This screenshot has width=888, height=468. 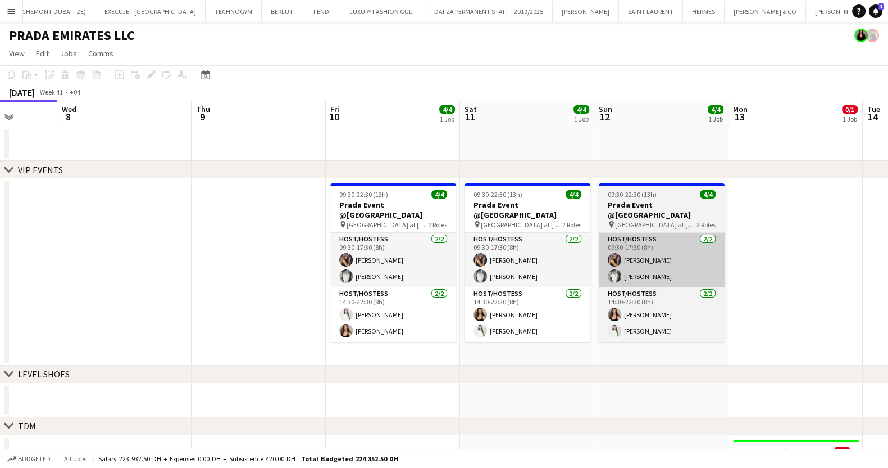 I want to click on a: Edit, so click(x=42, y=53).